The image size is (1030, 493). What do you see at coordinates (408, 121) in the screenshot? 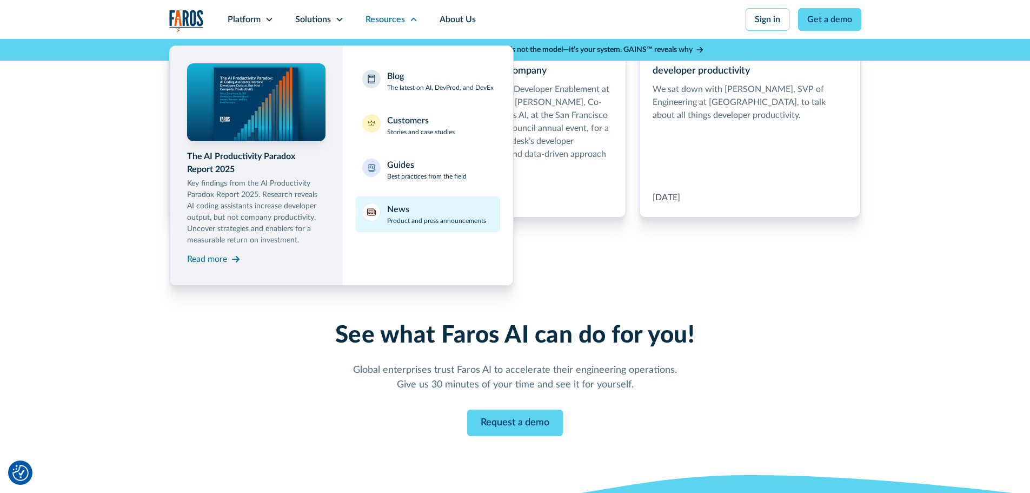
I see `div: Customers` at bounding box center [408, 121].